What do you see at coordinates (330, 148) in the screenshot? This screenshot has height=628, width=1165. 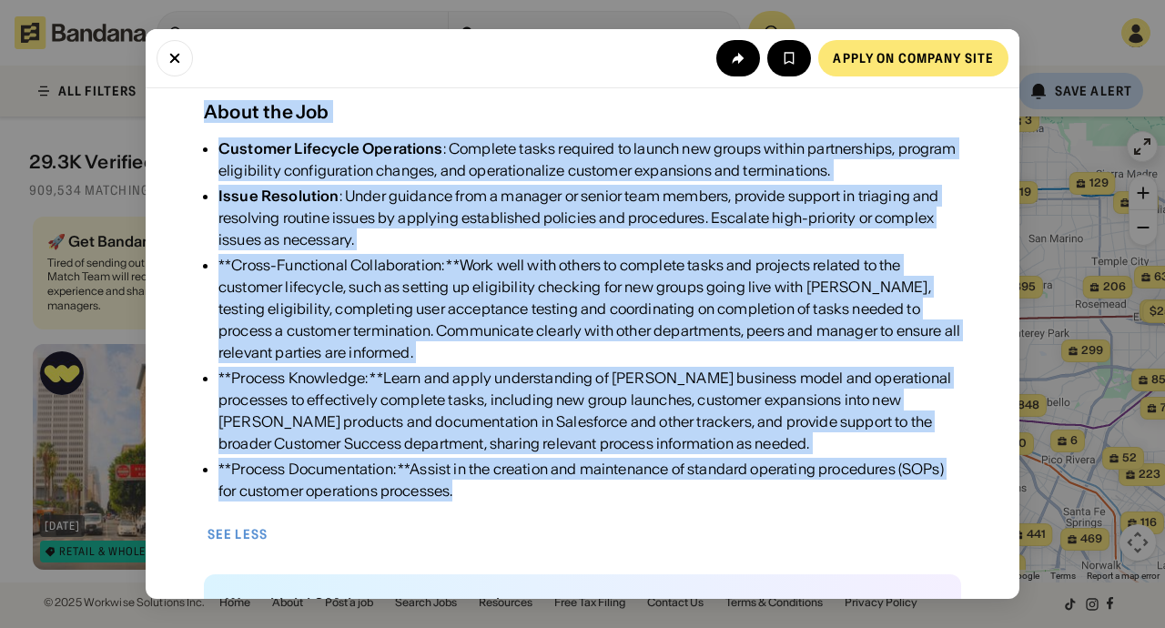 I see `div: Customer Lifecycle Operations` at bounding box center [330, 148].